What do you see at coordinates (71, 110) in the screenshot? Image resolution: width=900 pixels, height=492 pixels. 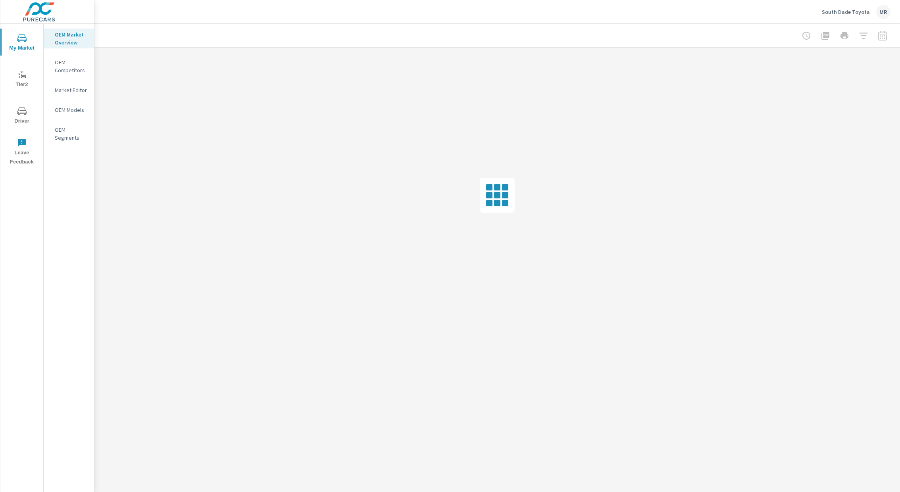 I see `p: OEM Models` at bounding box center [71, 110].